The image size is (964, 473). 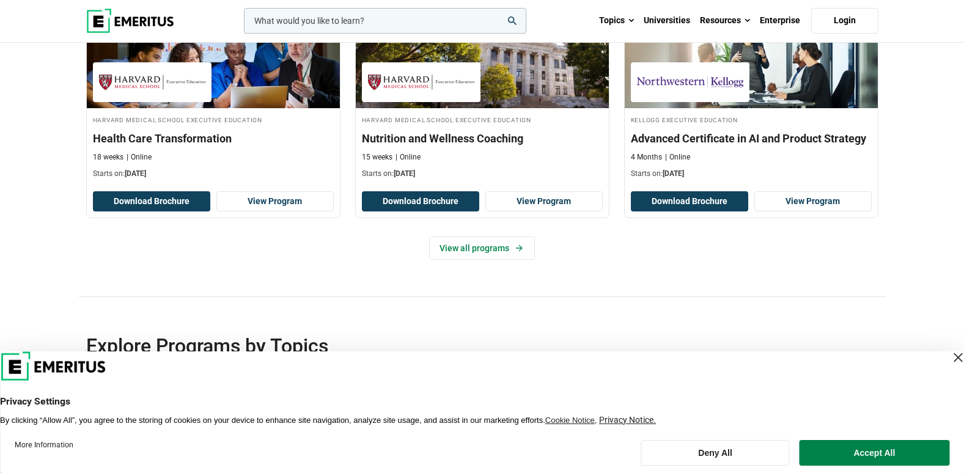 I want to click on p: 15 weeks, so click(x=377, y=157).